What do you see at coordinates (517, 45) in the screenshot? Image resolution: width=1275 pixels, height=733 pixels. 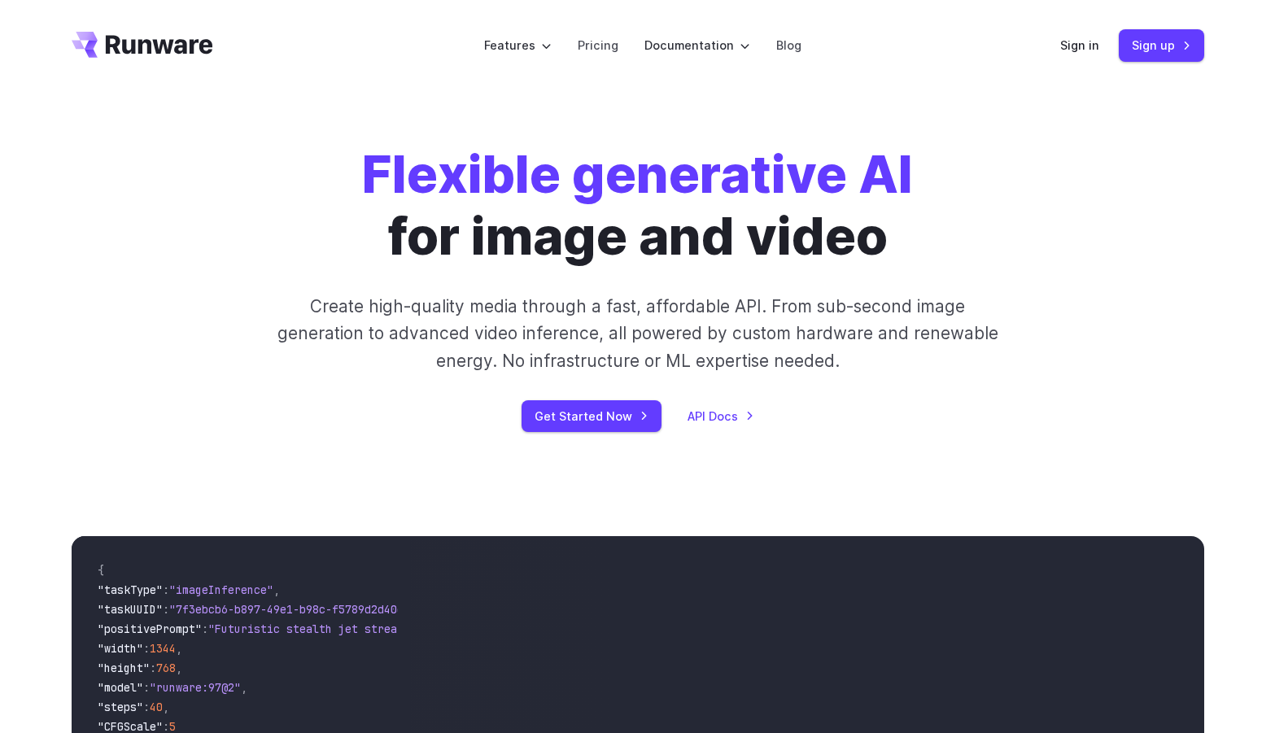 I see `label: Features` at bounding box center [517, 45].